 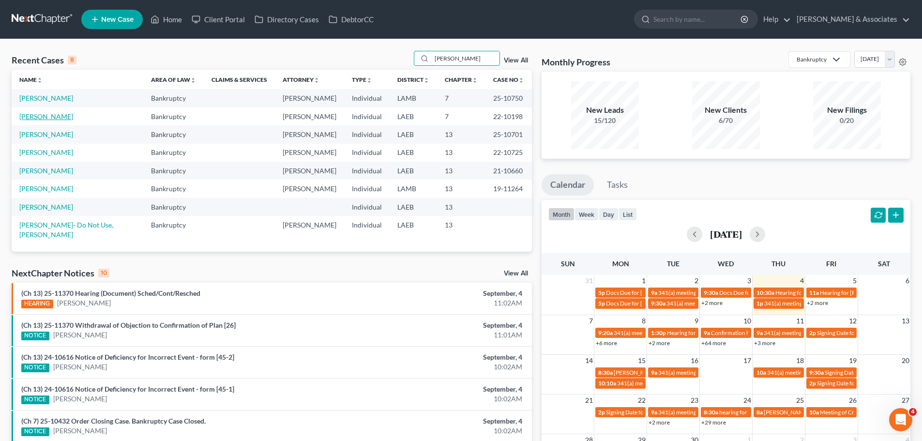 What do you see at coordinates (644, 321) in the screenshot?
I see `span: 8` at bounding box center [644, 321].